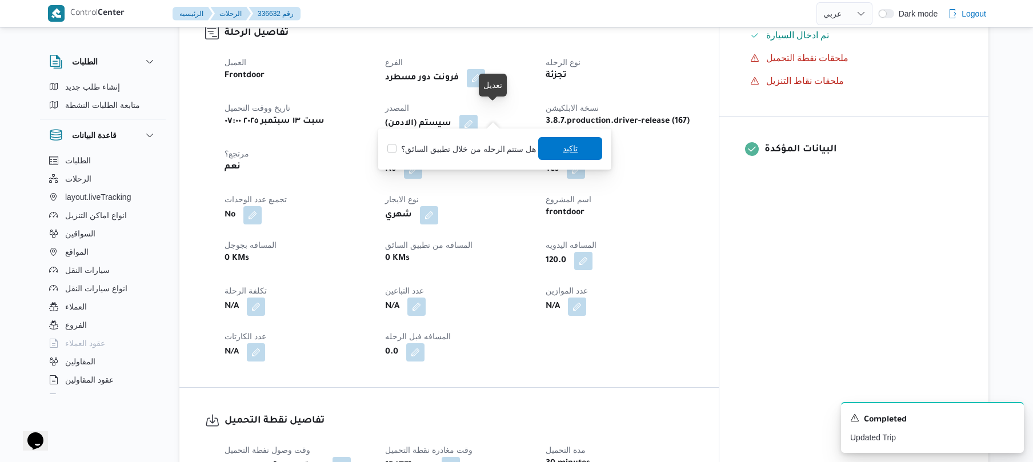  What do you see at coordinates (797, 35) in the screenshot?
I see `span: تم ادخال السيارة` at bounding box center [797, 35].